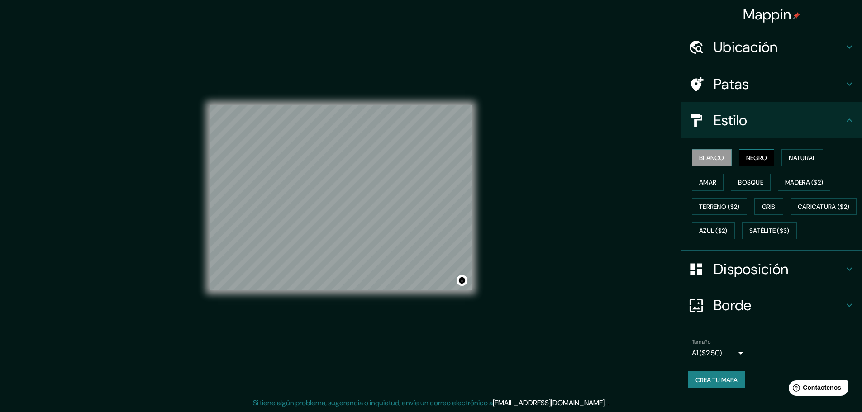 Image resolution: width=862 pixels, height=412 pixels. Describe the element at coordinates (701, 342) in the screenshot. I see `font: Tamaño` at that location.